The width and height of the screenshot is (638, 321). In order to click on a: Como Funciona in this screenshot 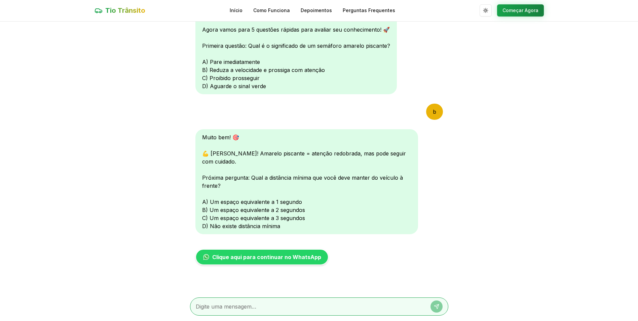, I will do `click(271, 10)`.